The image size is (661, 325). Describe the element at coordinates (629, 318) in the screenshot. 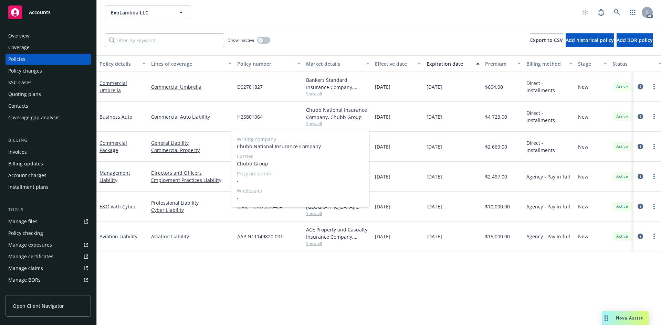

I see `span: Nova Assist` at that location.